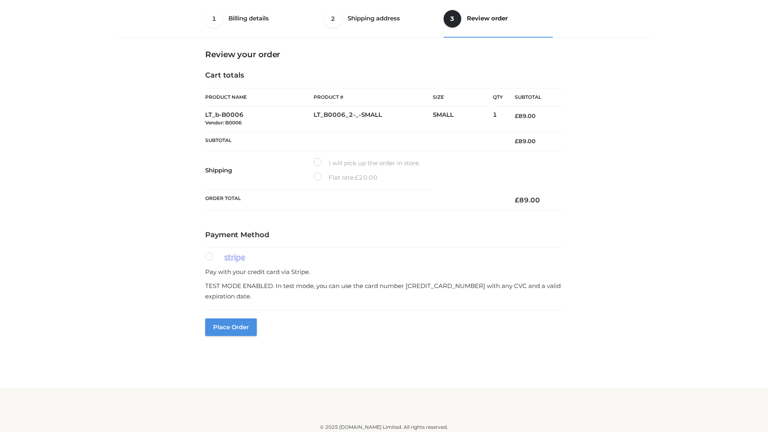 This screenshot has width=768, height=432. I want to click on th: Order Total, so click(354, 200).